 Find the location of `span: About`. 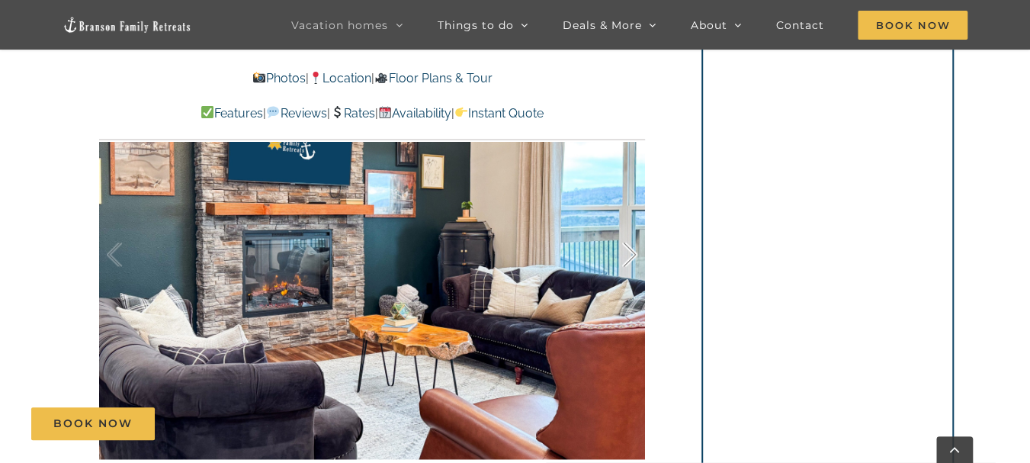

span: About is located at coordinates (708, 25).